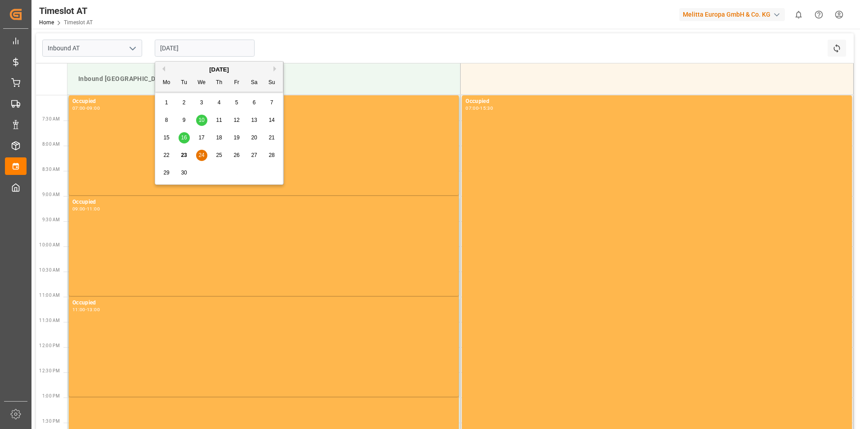  Describe the element at coordinates (271, 138) in the screenshot. I see `span: 21` at that location.